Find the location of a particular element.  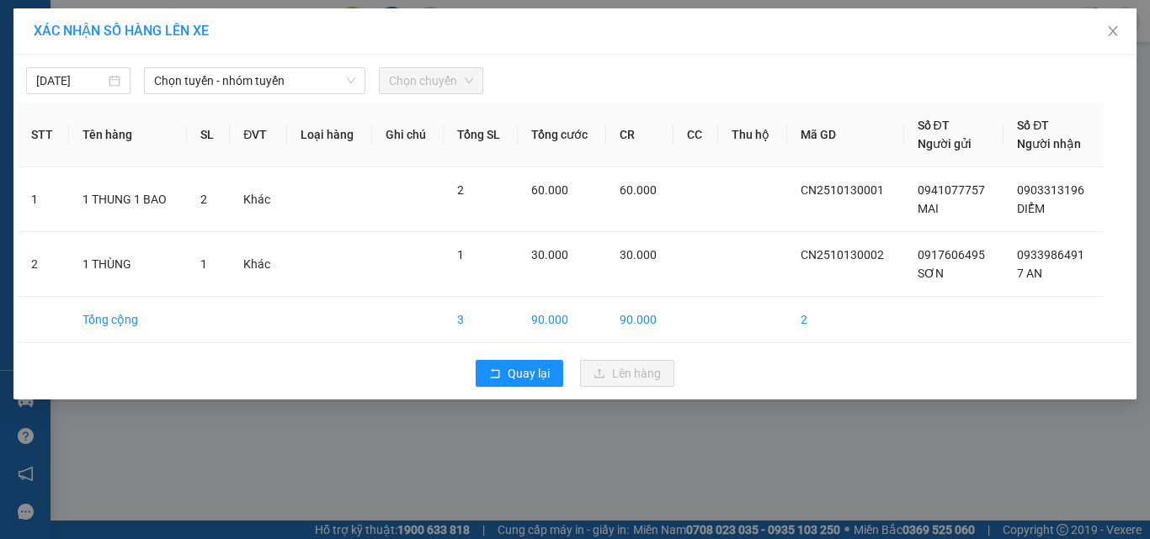

span: Quay lại is located at coordinates (528, 374).